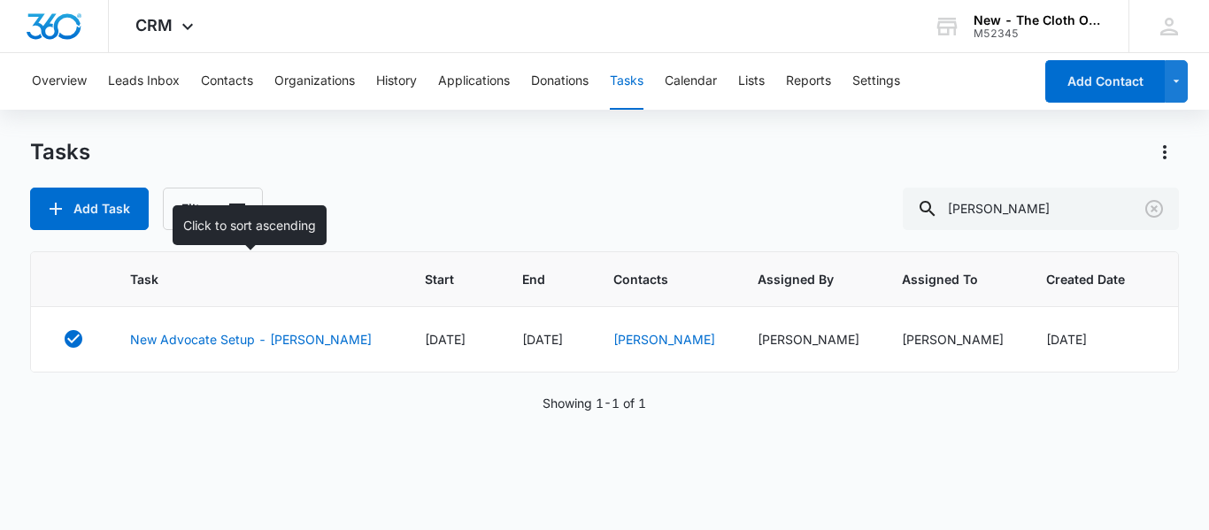 Image resolution: width=1209 pixels, height=530 pixels. I want to click on button: Reports, so click(808, 81).